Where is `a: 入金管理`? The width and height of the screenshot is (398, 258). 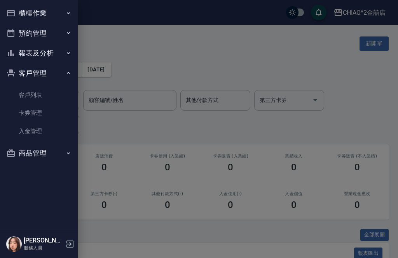 a: 入金管理 is located at coordinates (39, 131).